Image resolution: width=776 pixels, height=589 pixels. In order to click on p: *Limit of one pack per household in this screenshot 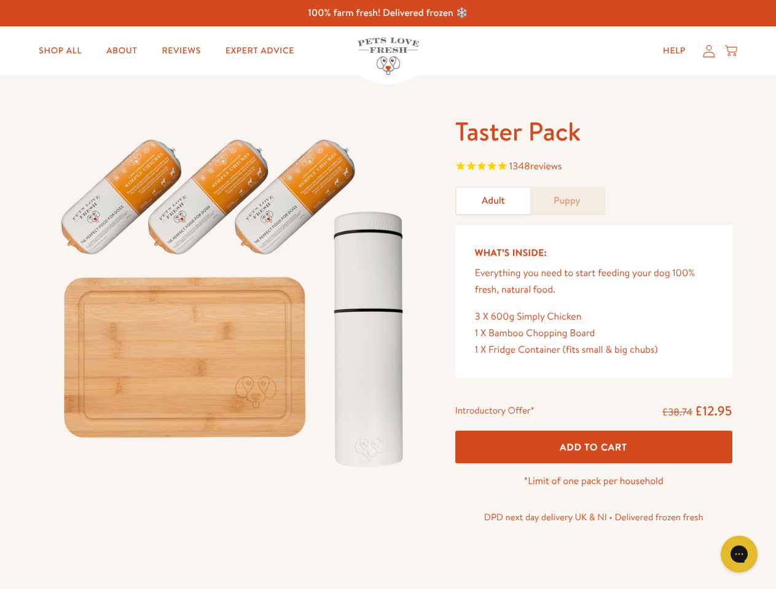, I will do `click(593, 481)`.